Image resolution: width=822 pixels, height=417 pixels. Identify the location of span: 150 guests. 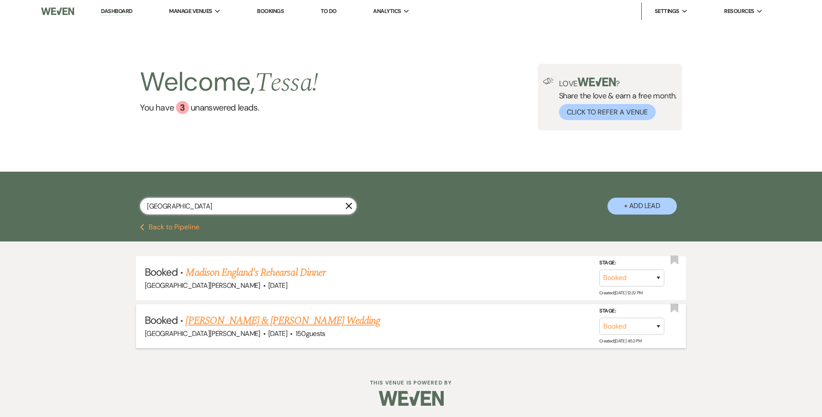
(310, 333).